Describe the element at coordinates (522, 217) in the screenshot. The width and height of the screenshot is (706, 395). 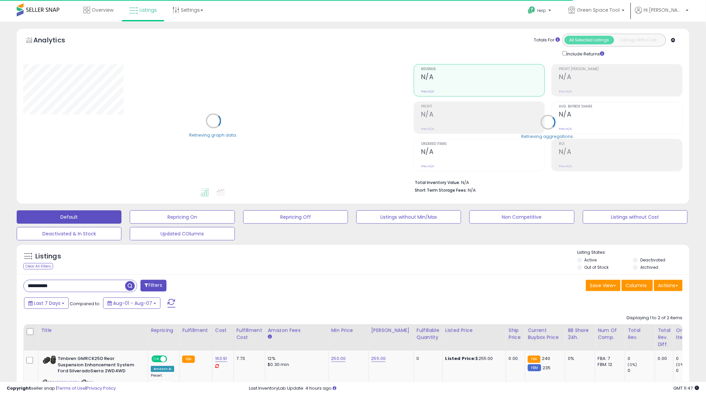
I see `button: Non Competitive` at that location.